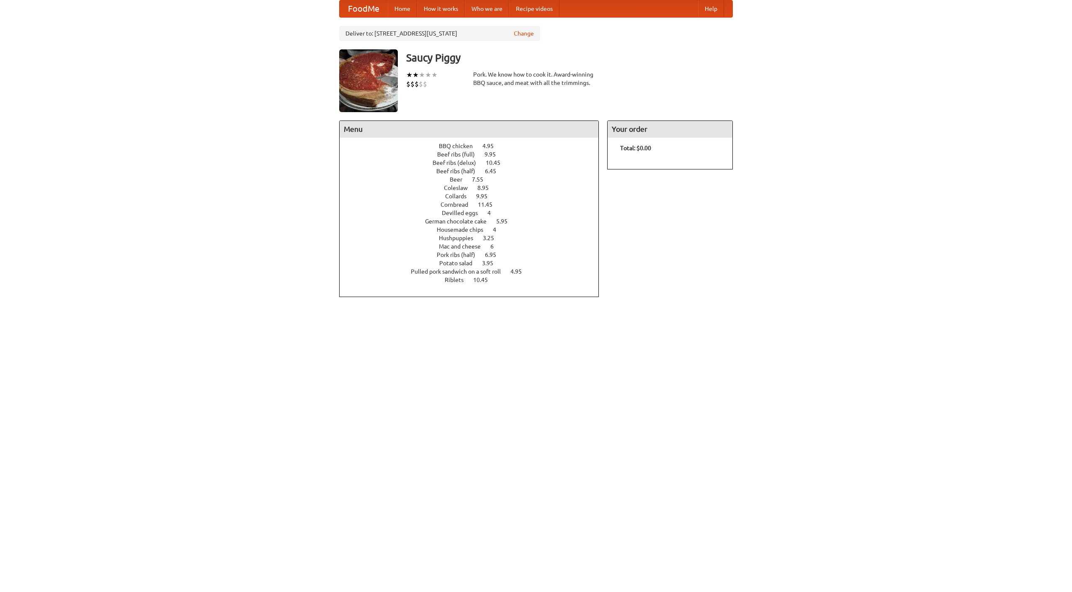 The width and height of the screenshot is (1072, 592). Describe the element at coordinates (524, 33) in the screenshot. I see `a: Change` at that location.